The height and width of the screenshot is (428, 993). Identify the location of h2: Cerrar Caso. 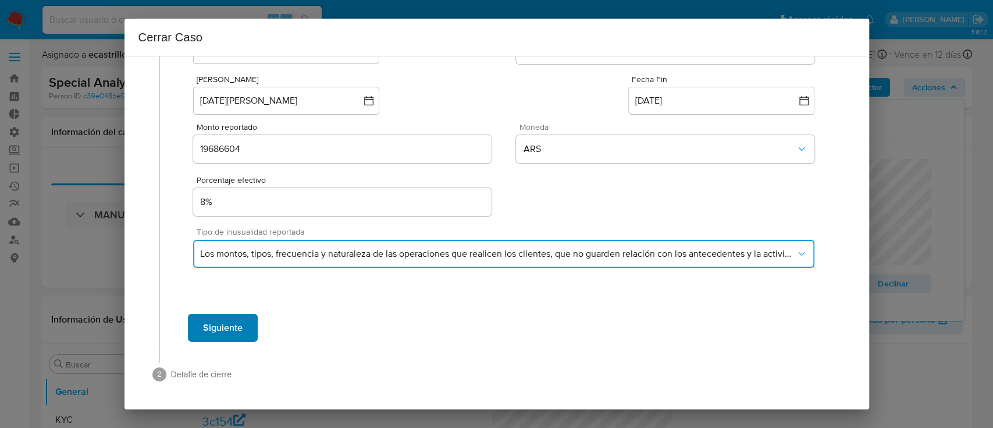
(497, 37).